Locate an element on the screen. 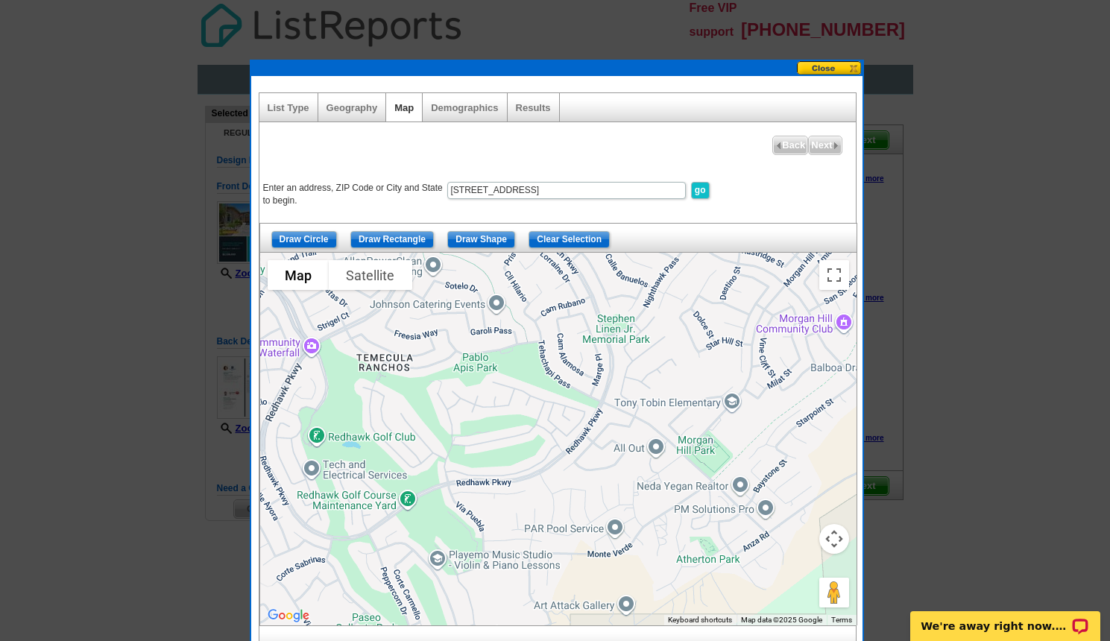 The width and height of the screenshot is (1110, 641). button: Drag Pegman onto the map to open Street View is located at coordinates (835, 593).